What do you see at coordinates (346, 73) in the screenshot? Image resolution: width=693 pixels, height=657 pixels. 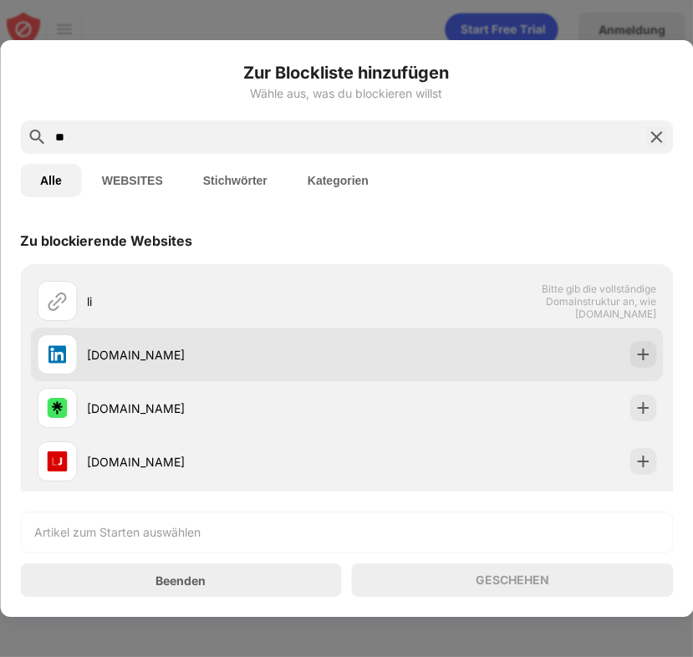 I see `h6: Zur Blockliste hinzufügen` at bounding box center [346, 73].